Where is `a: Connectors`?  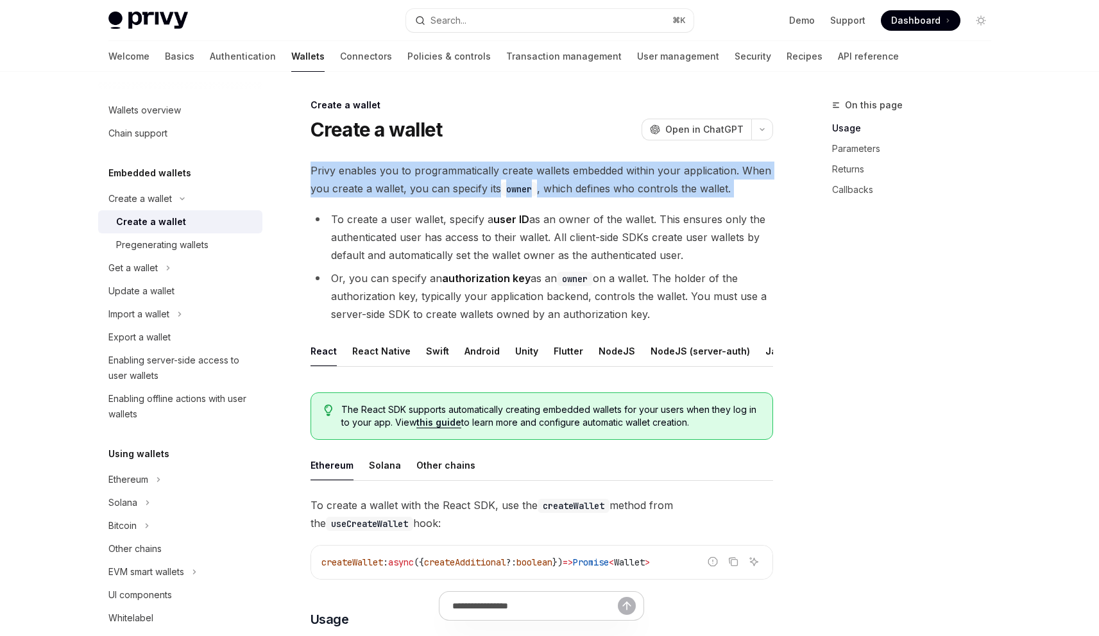 a: Connectors is located at coordinates (366, 56).